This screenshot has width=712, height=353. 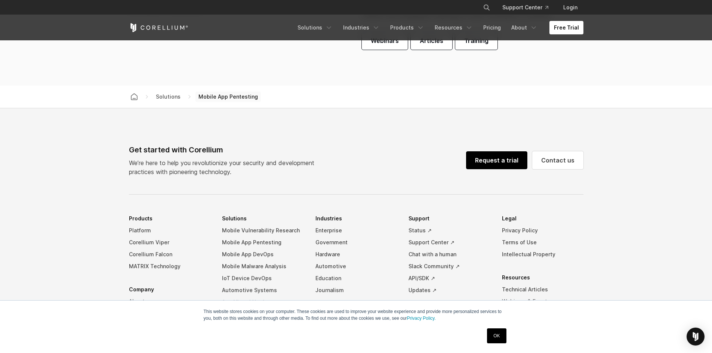 I want to click on a: Solutions, so click(x=315, y=28).